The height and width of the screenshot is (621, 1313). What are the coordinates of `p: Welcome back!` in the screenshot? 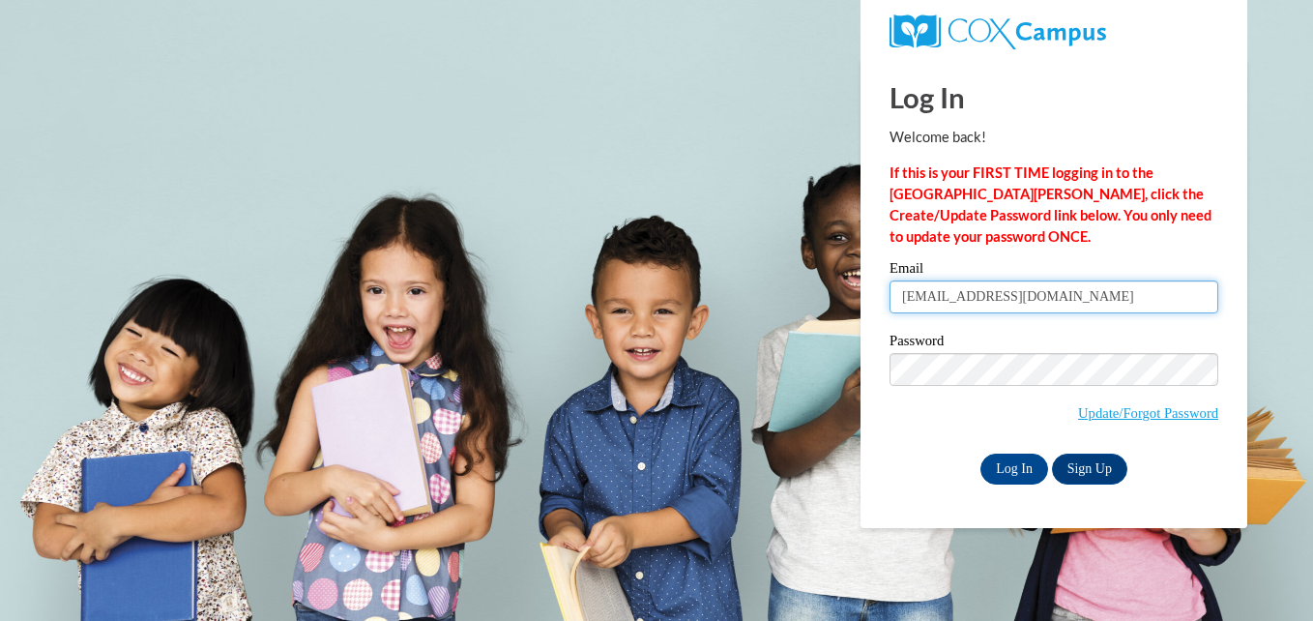 It's located at (1054, 137).